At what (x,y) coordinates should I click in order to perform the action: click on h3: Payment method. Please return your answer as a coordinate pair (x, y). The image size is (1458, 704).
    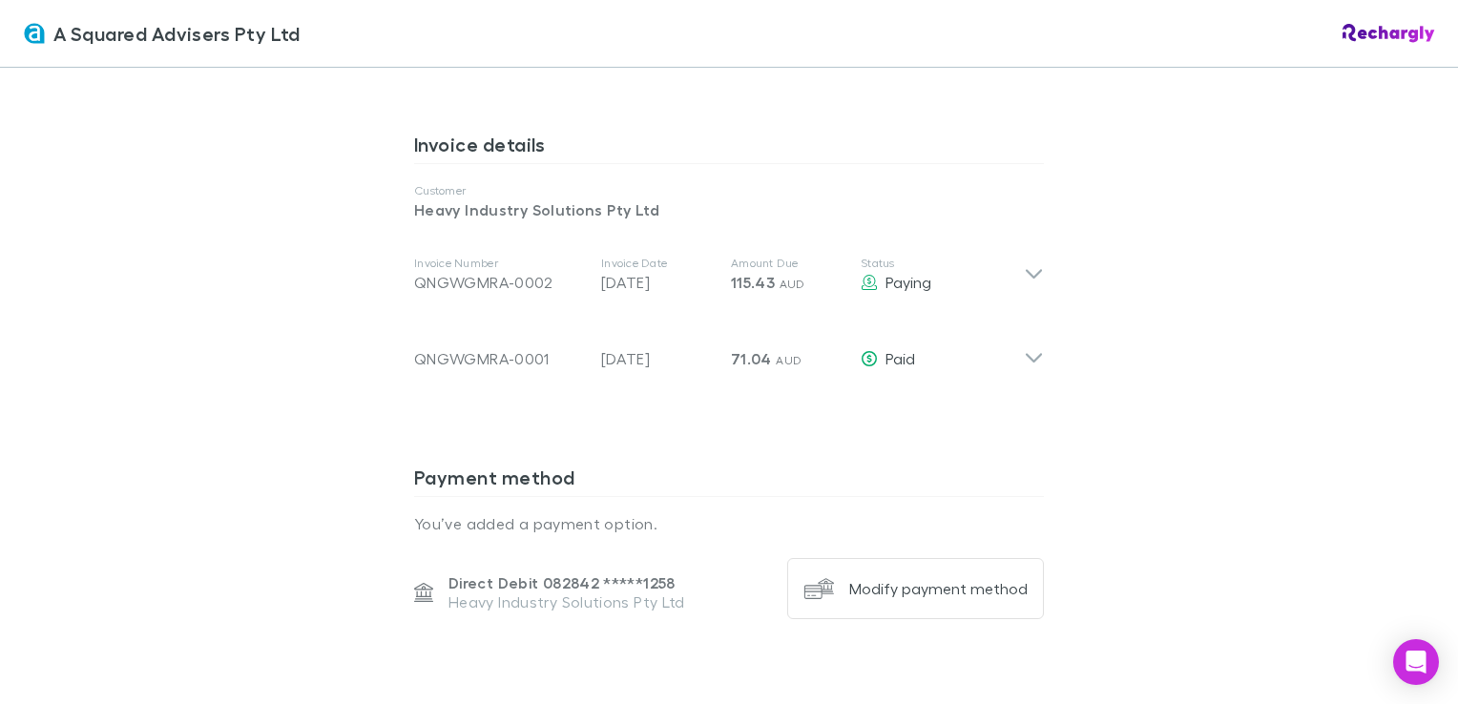
    Looking at the image, I should click on (729, 481).